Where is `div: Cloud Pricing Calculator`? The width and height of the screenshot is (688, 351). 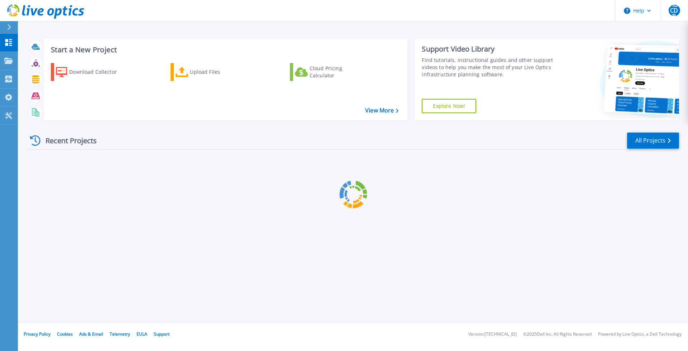 div: Cloud Pricing Calculator is located at coordinates (338, 72).